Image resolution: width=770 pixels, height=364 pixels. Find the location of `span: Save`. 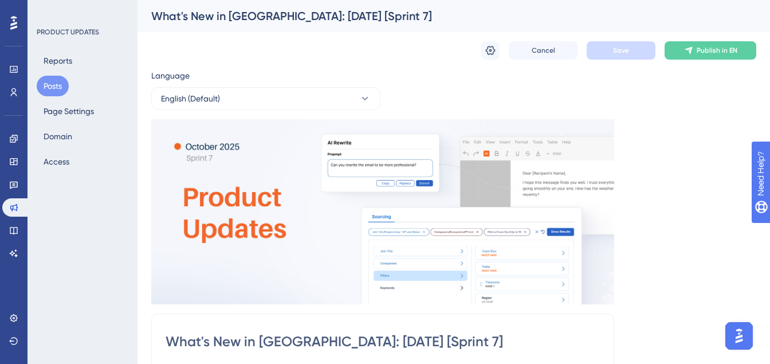

span: Save is located at coordinates (621, 50).